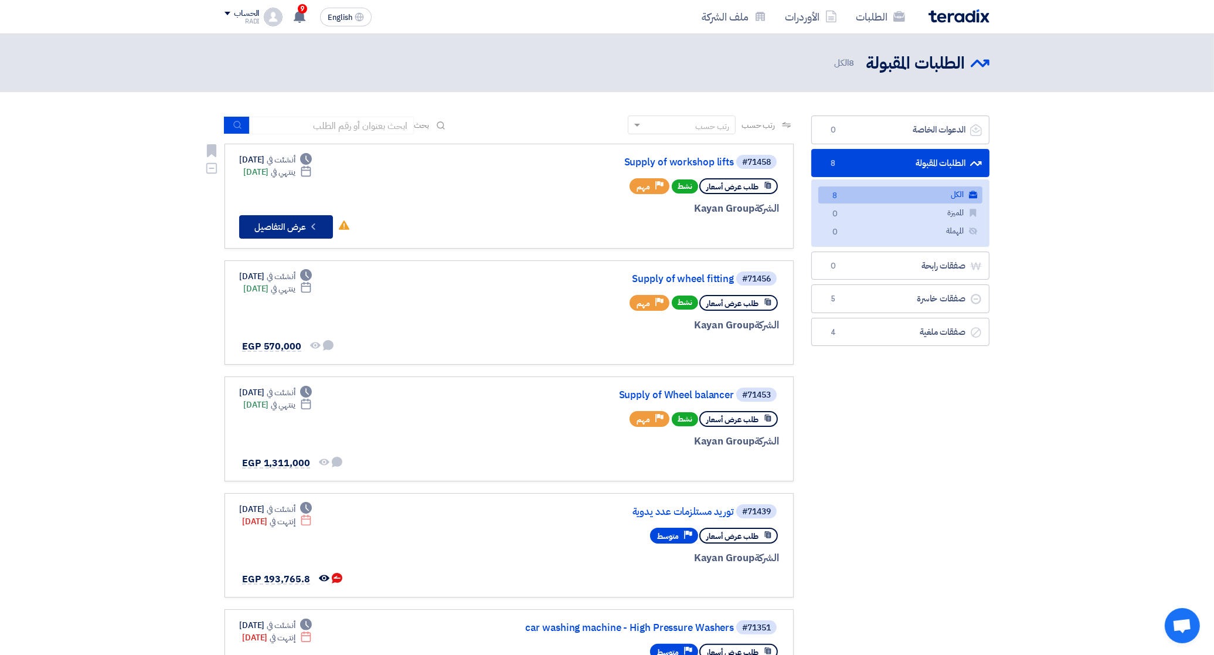 The height and width of the screenshot is (655, 1214). Describe the element at coordinates (900, 213) in the screenshot. I see `a: المميزة` at that location.